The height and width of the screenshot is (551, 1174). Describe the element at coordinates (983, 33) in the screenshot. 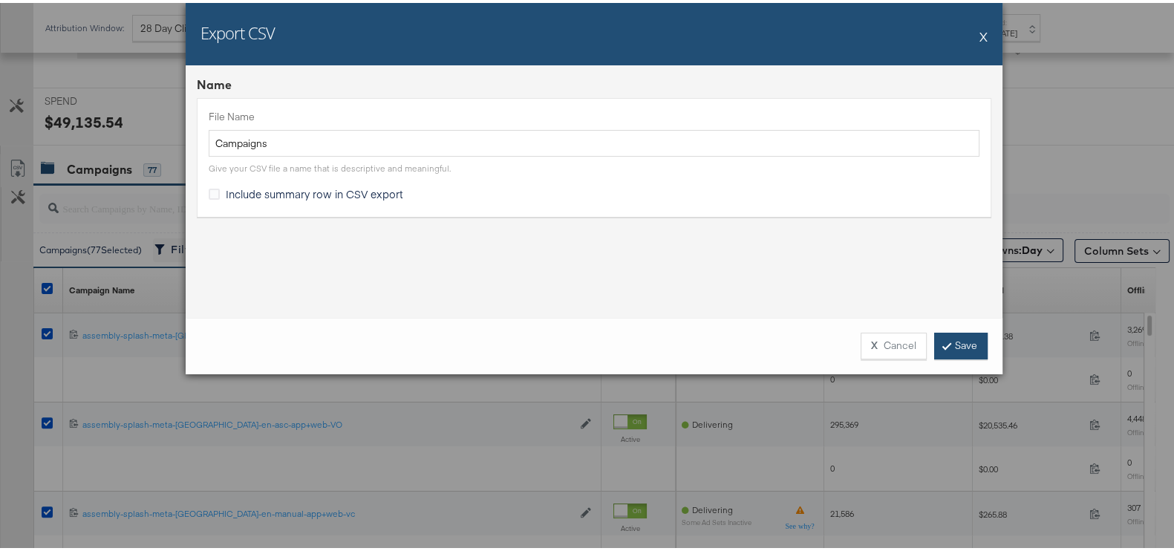

I see `button: X` at that location.